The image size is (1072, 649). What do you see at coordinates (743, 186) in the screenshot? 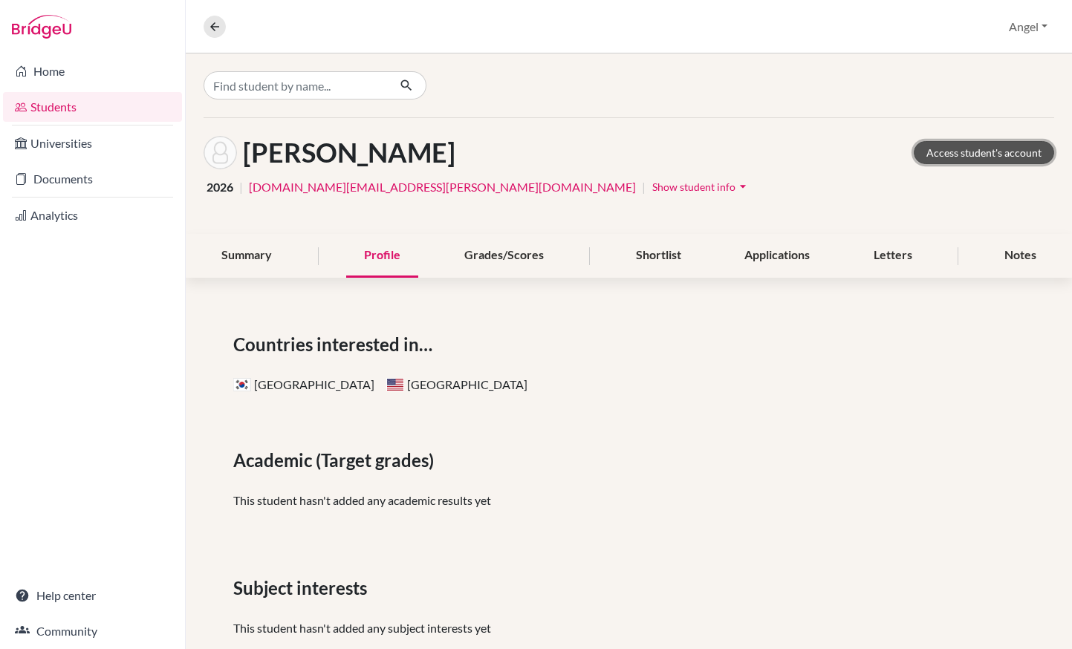
I see `i: arrow_drop_down` at bounding box center [743, 186].